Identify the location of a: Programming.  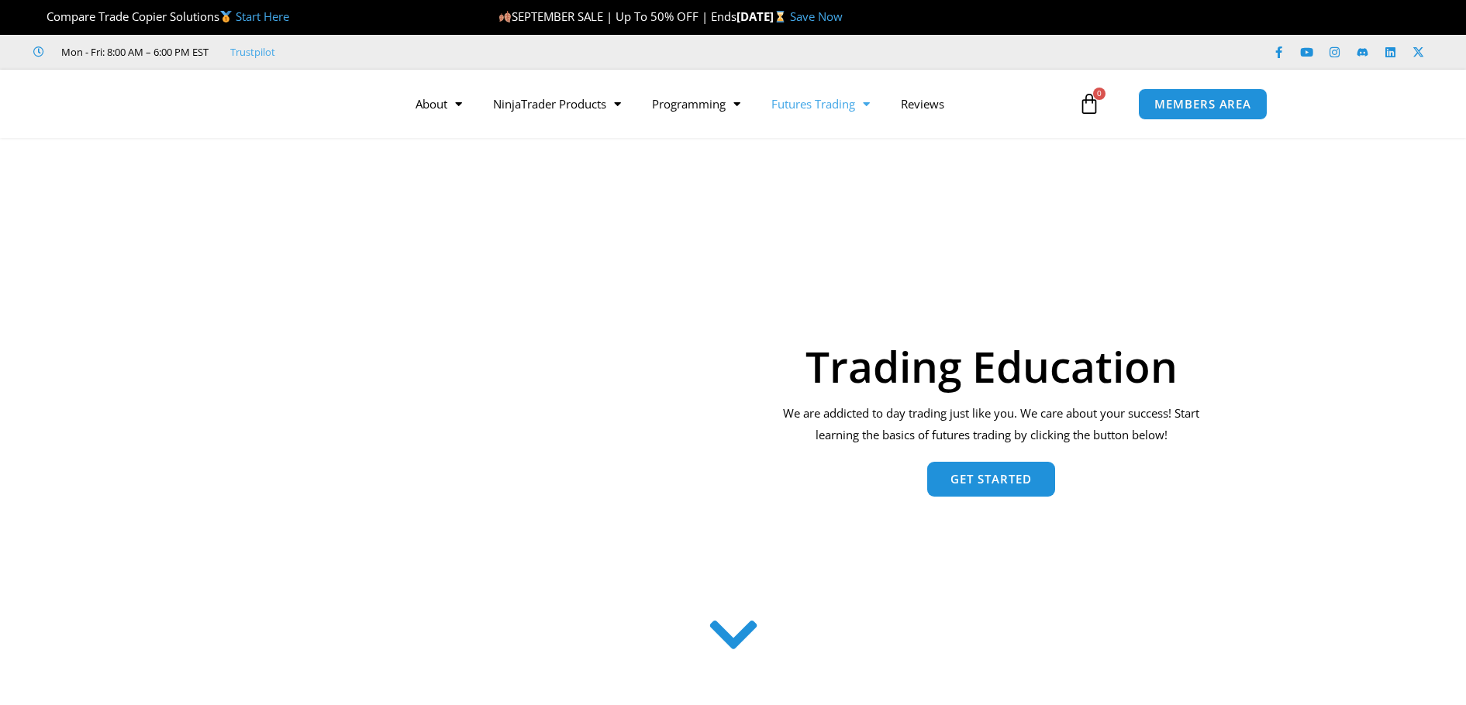
(696, 104).